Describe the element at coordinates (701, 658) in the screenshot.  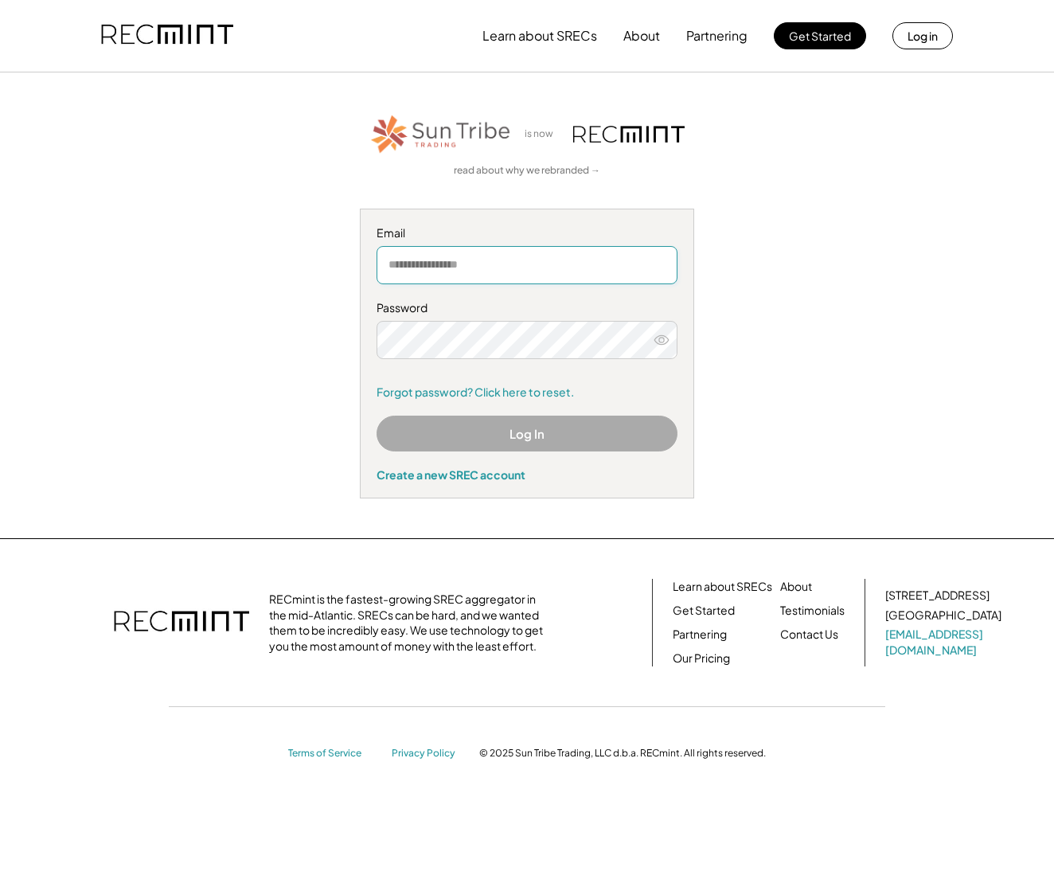
I see `a: Our Pricing` at that location.